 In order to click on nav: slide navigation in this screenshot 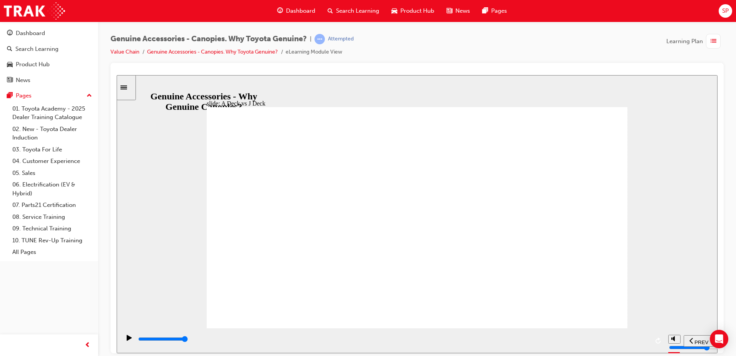, I will do `click(582, 265)`.